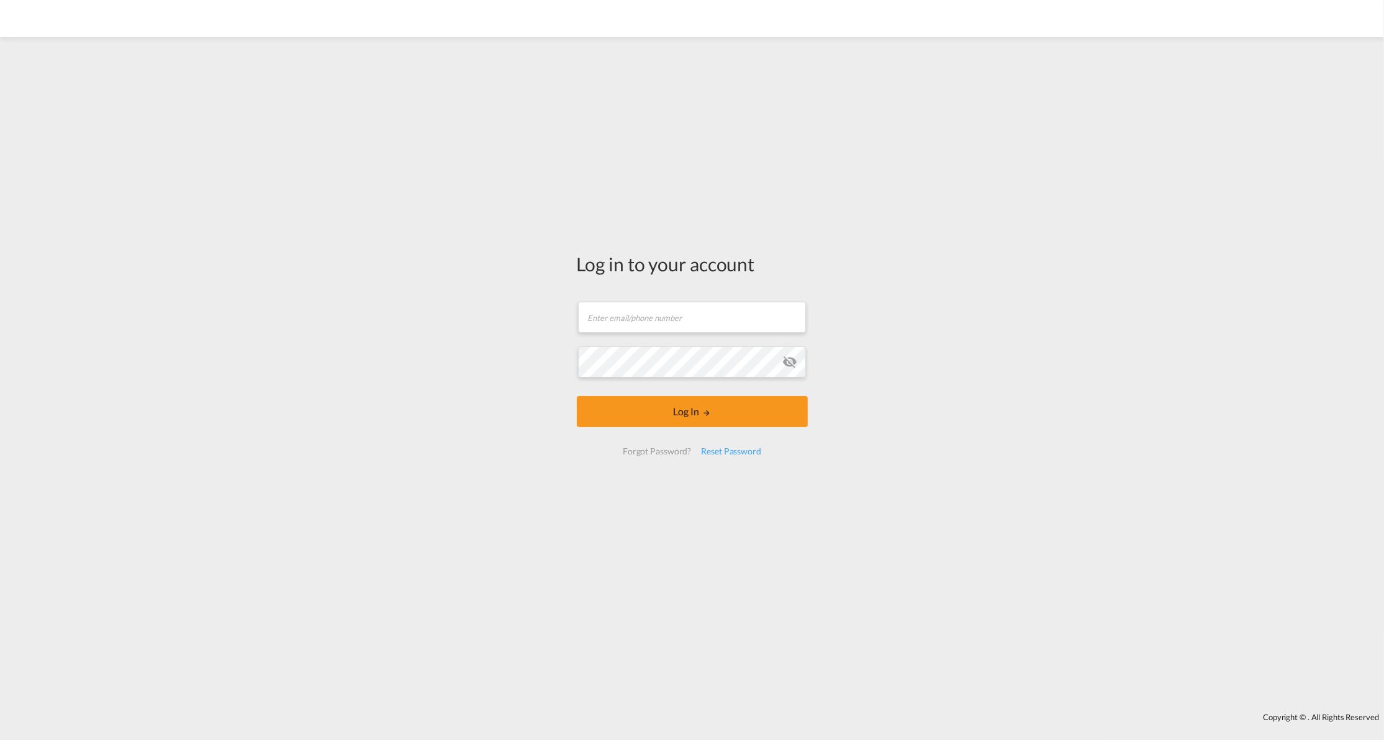 This screenshot has width=1384, height=740. Describe the element at coordinates (692, 264) in the screenshot. I see `div: Log in to your account` at that location.